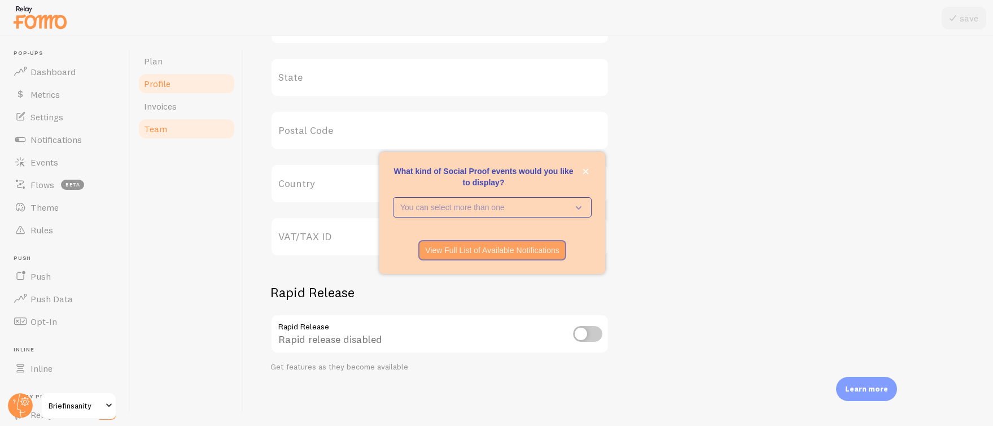 The width and height of the screenshot is (993, 426). Describe the element at coordinates (42, 185) in the screenshot. I see `span: Flows` at that location.